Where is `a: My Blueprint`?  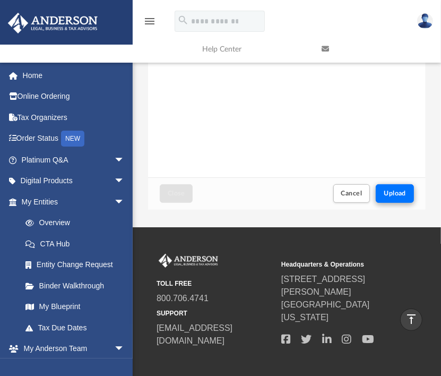
a: My Blueprint is located at coordinates (75, 307).